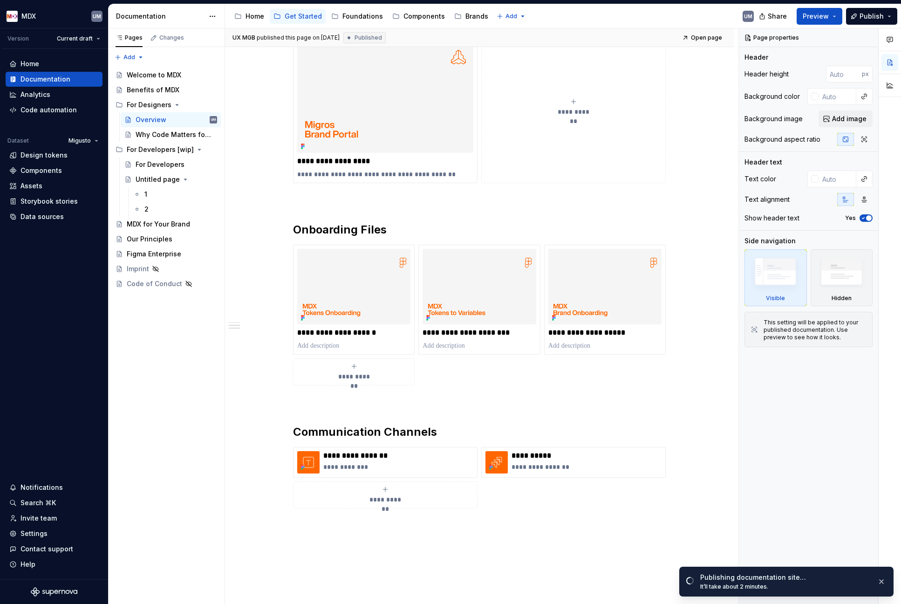  I want to click on div: Code of Conduct, so click(154, 284).